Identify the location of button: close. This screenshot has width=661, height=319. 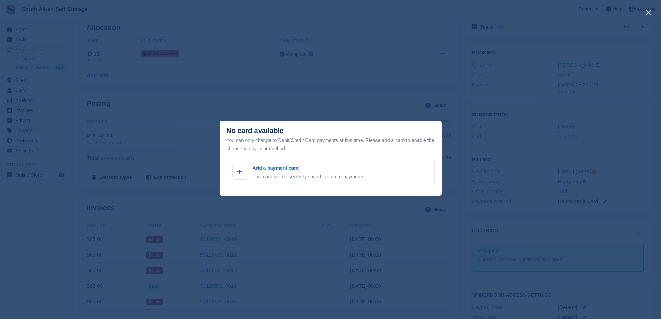
(648, 12).